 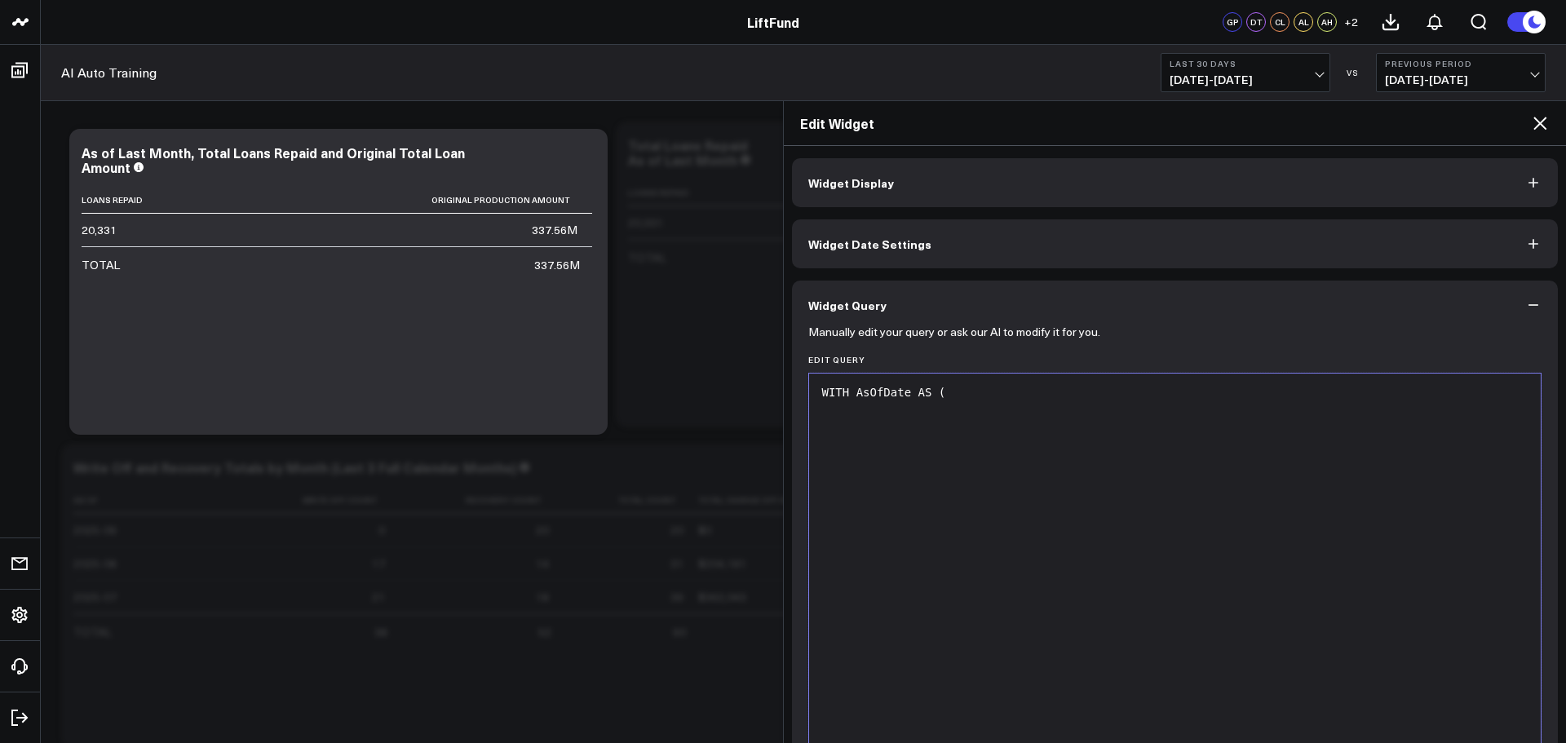 What do you see at coordinates (294, 467) in the screenshot?
I see `div: Write Off and Recovery Totals by Month (Last 3 Full Calendar Months)` at bounding box center [294, 467].